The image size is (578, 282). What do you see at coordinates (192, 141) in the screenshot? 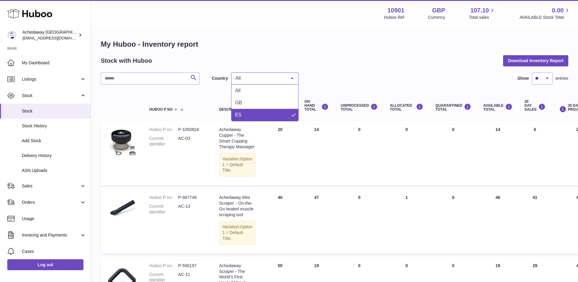
I see `dd: AC-03` at bounding box center [192, 141].